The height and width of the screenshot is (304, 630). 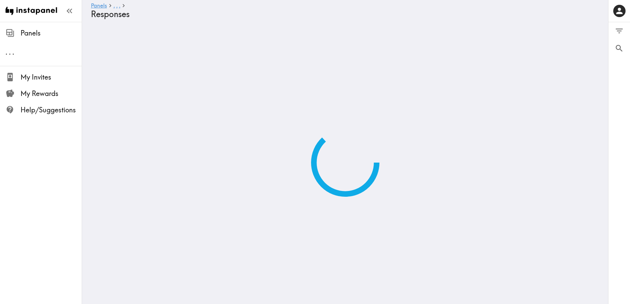 What do you see at coordinates (51, 94) in the screenshot?
I see `span: My Rewards` at bounding box center [51, 94].